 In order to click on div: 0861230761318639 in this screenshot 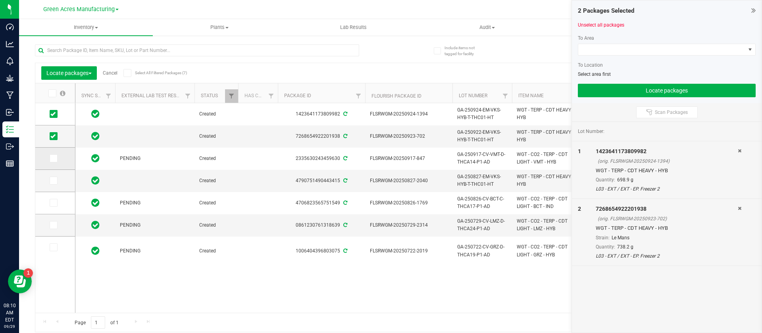, I will do `click(321, 225)`.